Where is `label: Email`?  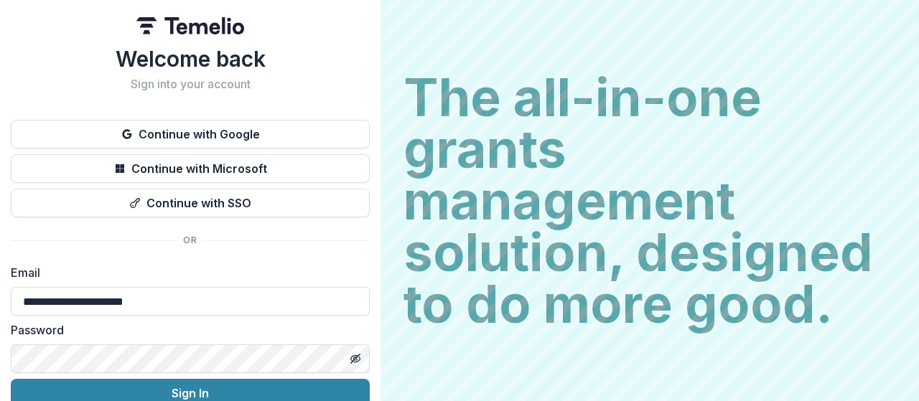
label: Email is located at coordinates (186, 273).